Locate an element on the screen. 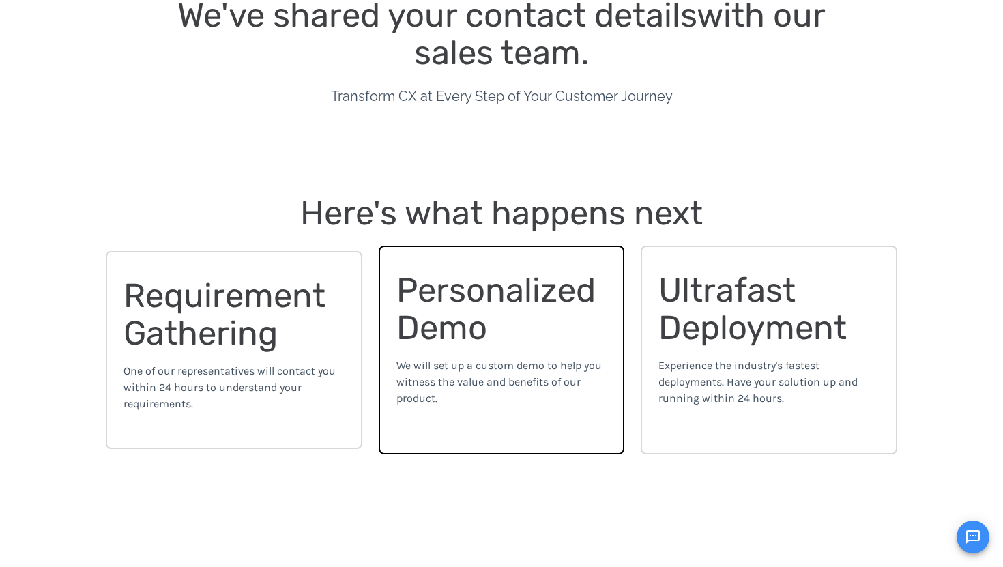 The image size is (1003, 567). span: Personalized Demo is located at coordinates (500, 308).